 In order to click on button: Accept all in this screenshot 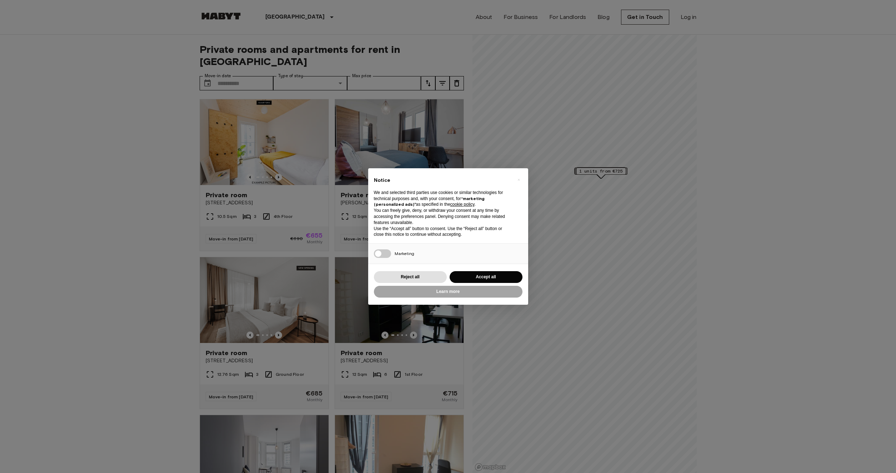, I will do `click(486, 277)`.